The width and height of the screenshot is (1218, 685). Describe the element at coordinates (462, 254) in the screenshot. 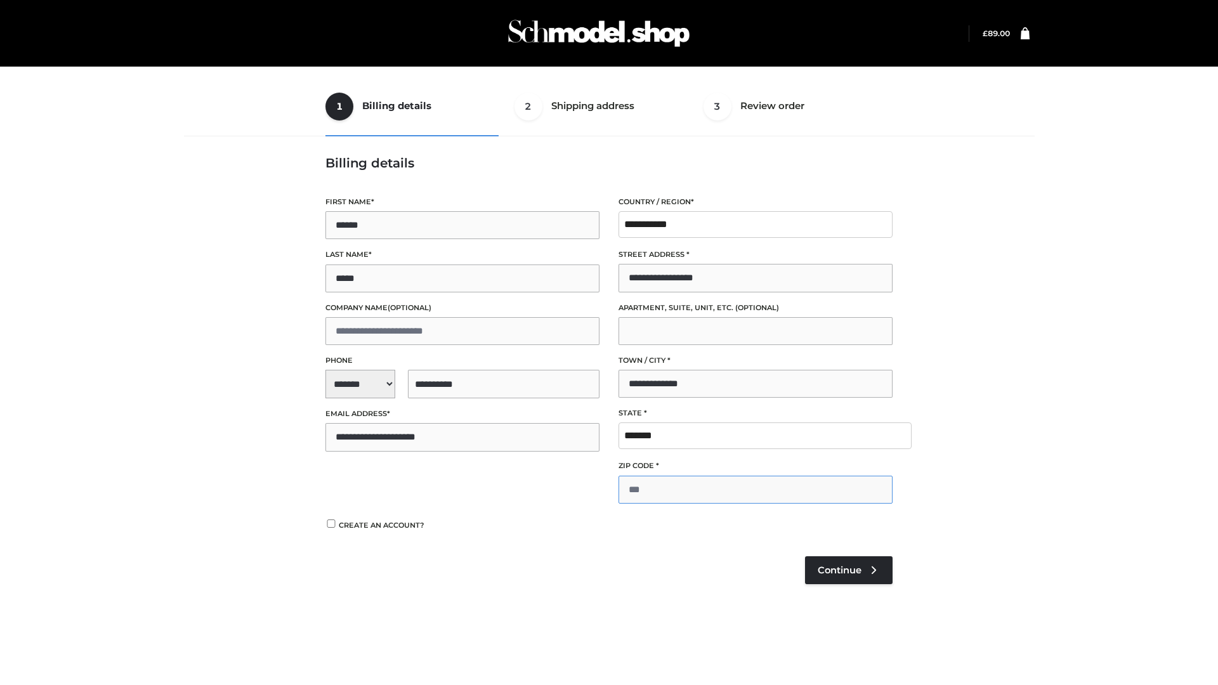

I see `label: Last name` at that location.